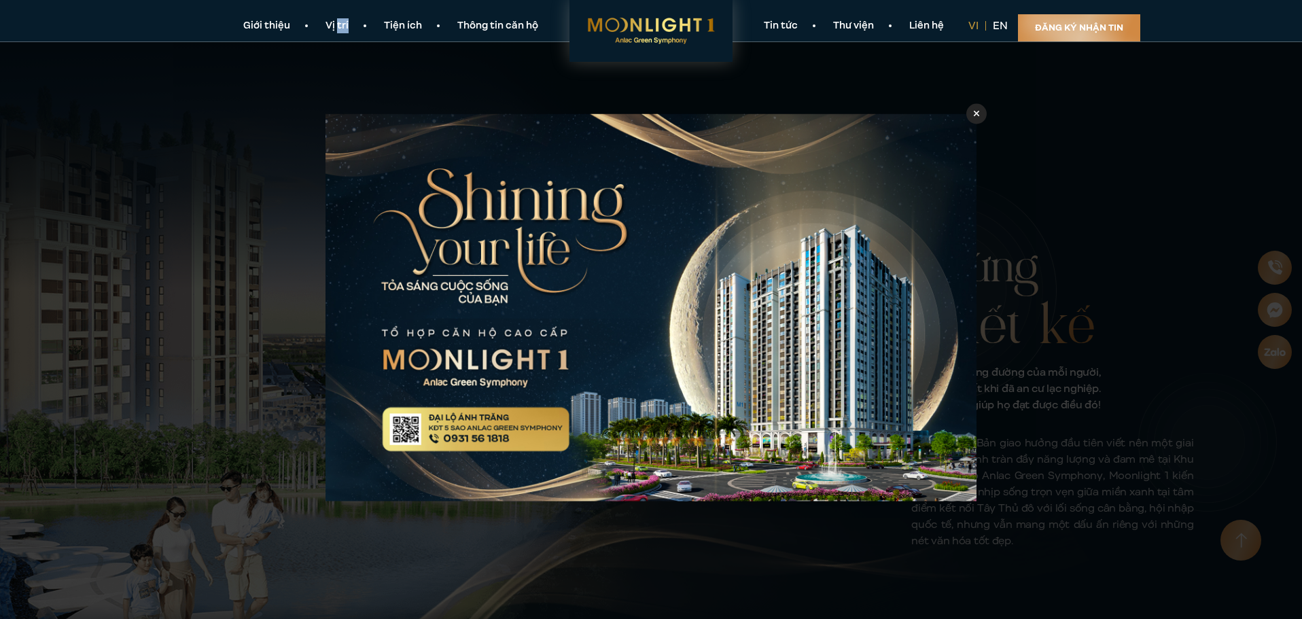 This screenshot has width=1302, height=619. Describe the element at coordinates (1079, 28) in the screenshot. I see `a: Đăng ký nhận tin` at that location.